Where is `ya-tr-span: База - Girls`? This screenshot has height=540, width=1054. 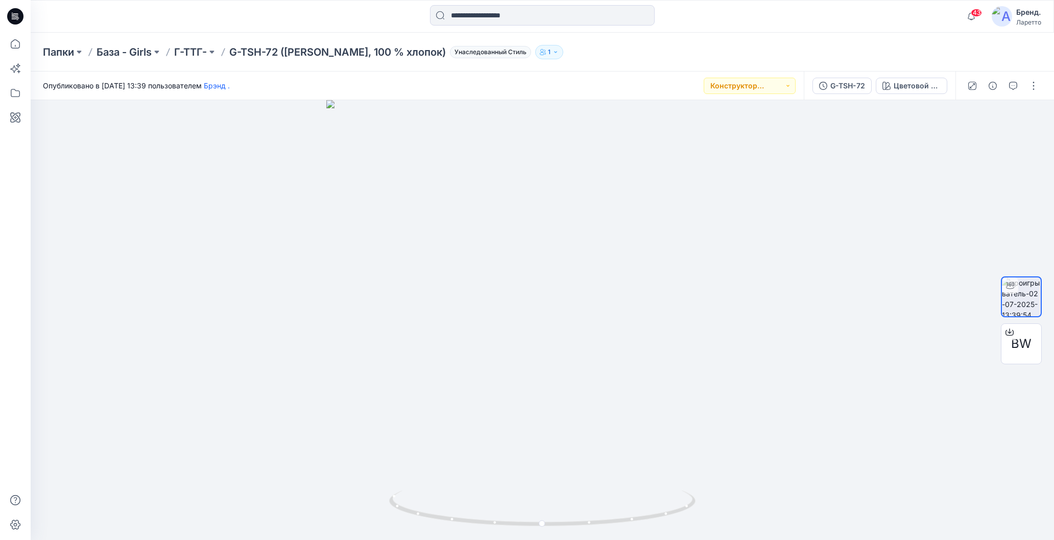 ya-tr-span: База - Girls is located at coordinates (124, 52).